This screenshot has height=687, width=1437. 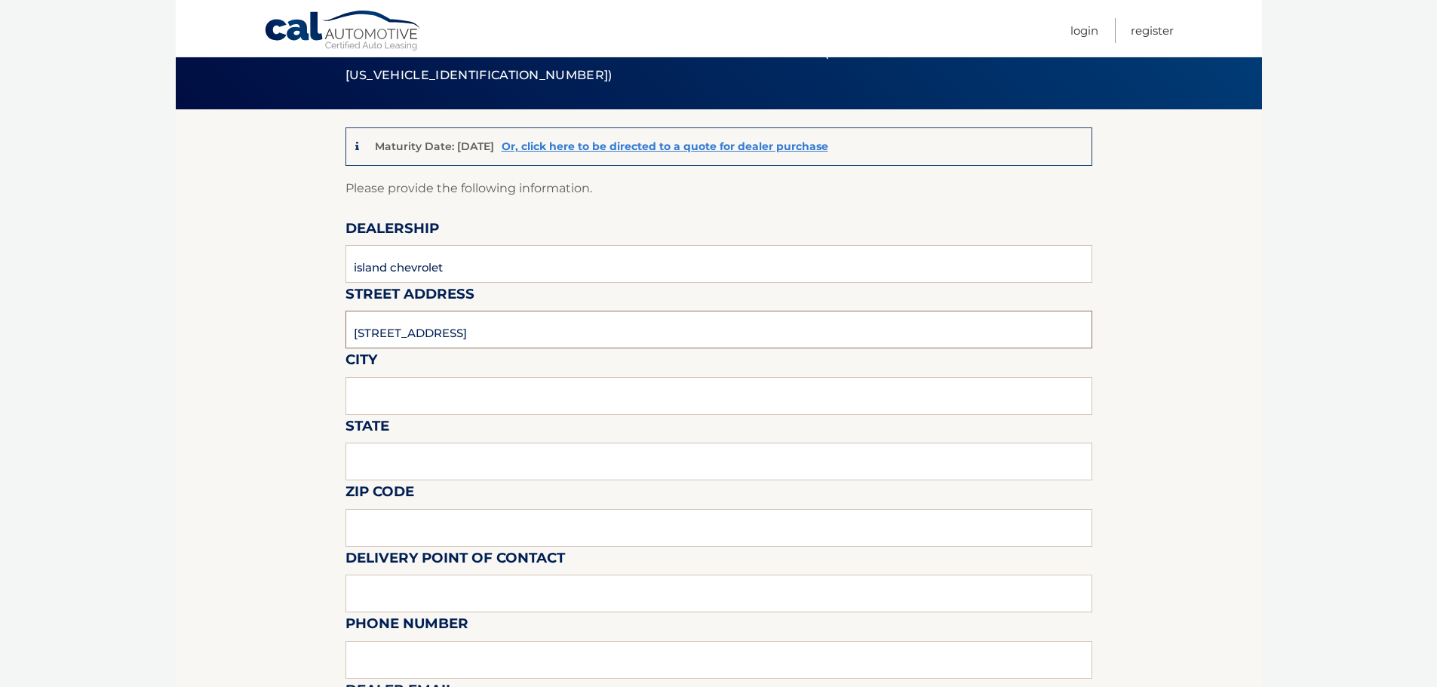 What do you see at coordinates (719, 189) in the screenshot?
I see `p: Please provide the following information.` at bounding box center [719, 189].